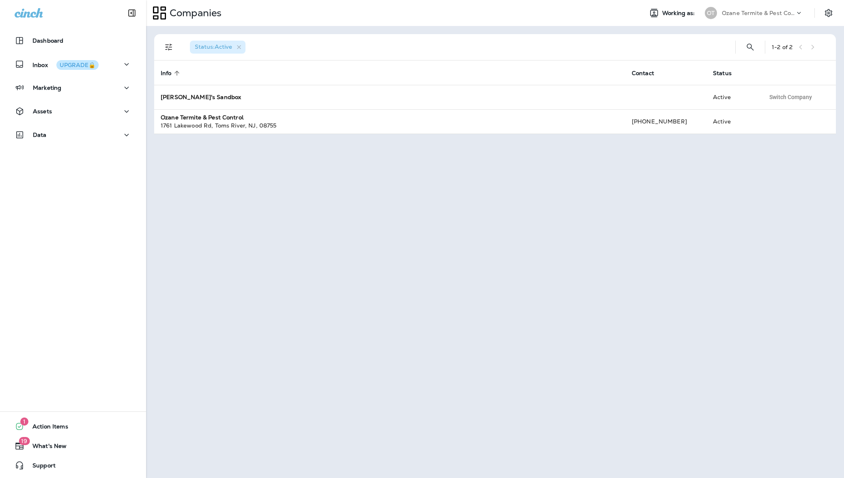  I want to click on div: Status:Active, so click(218, 47).